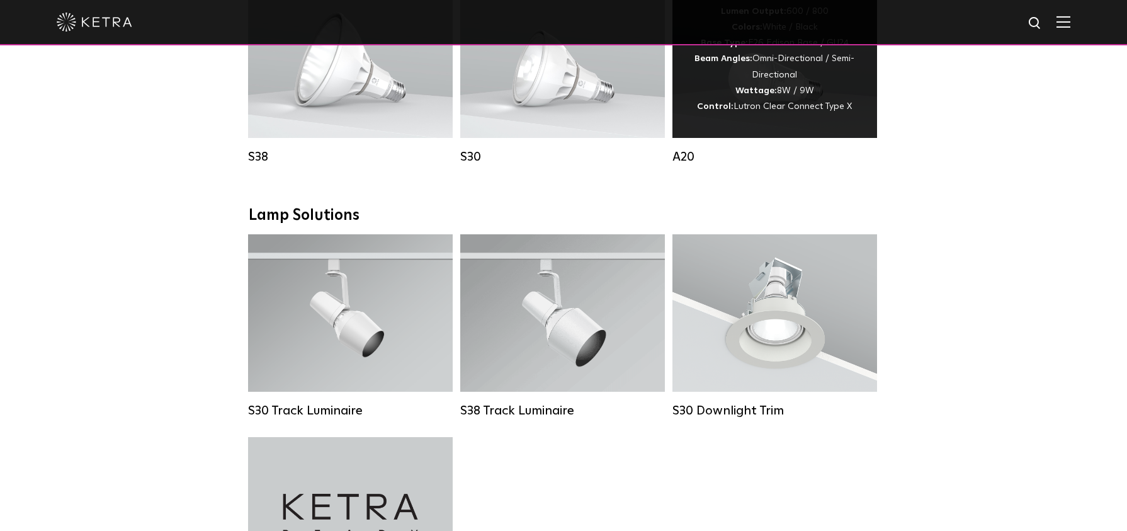 This screenshot has height=531, width=1127. I want to click on a: S30 Track Luminaire Lumen Output:1100Colors:White / BlackBeam Angles:15° / 25° / 40° / 60° / 90°W..., so click(350, 326).